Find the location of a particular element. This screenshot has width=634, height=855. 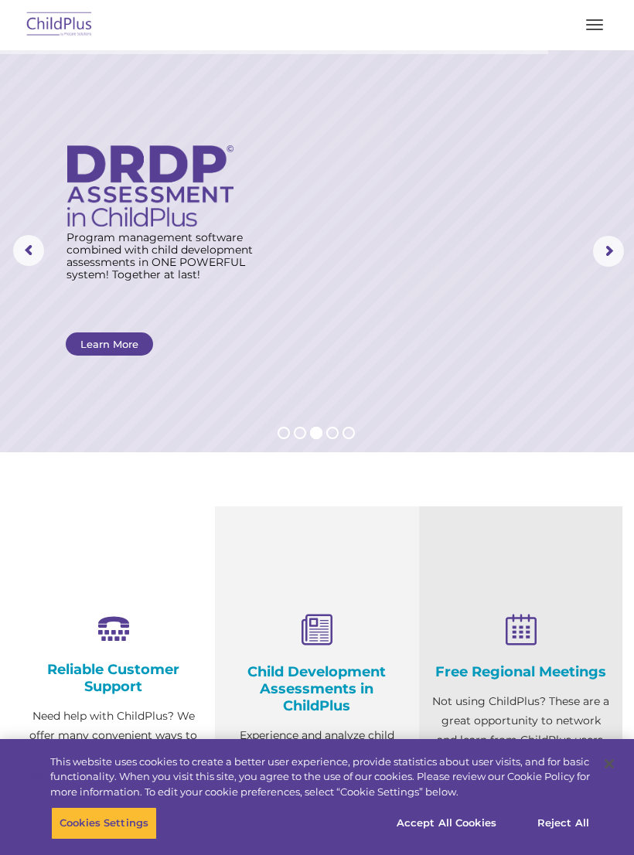

p: Need help with ChildPlus? We offer many convenient ways to contact our amazing Customer Support r... is located at coordinates (113, 773).